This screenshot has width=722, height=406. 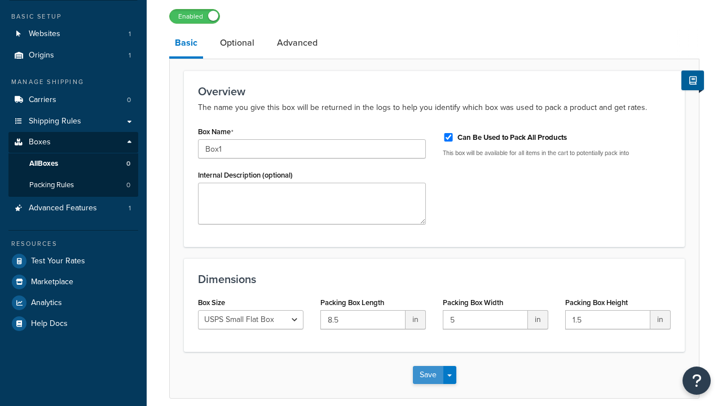 What do you see at coordinates (186, 44) in the screenshot?
I see `a: Basic` at bounding box center [186, 44].